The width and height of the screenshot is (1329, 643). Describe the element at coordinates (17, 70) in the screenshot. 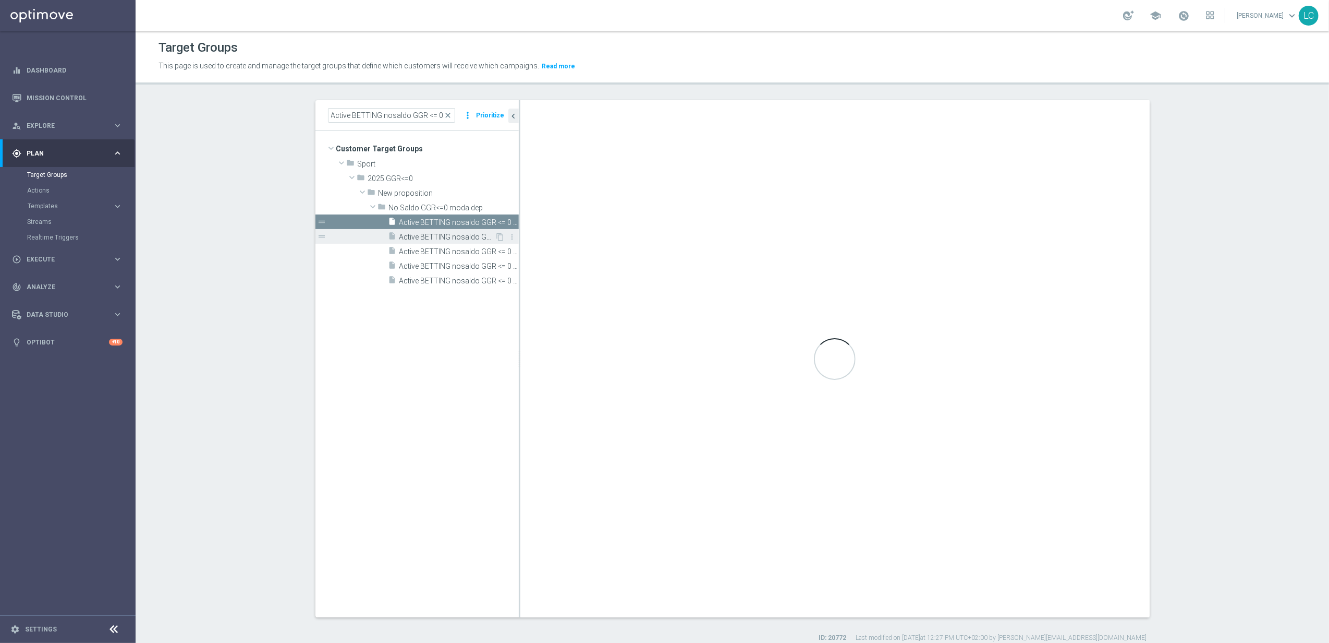

I see `i: equalizer` at that location.